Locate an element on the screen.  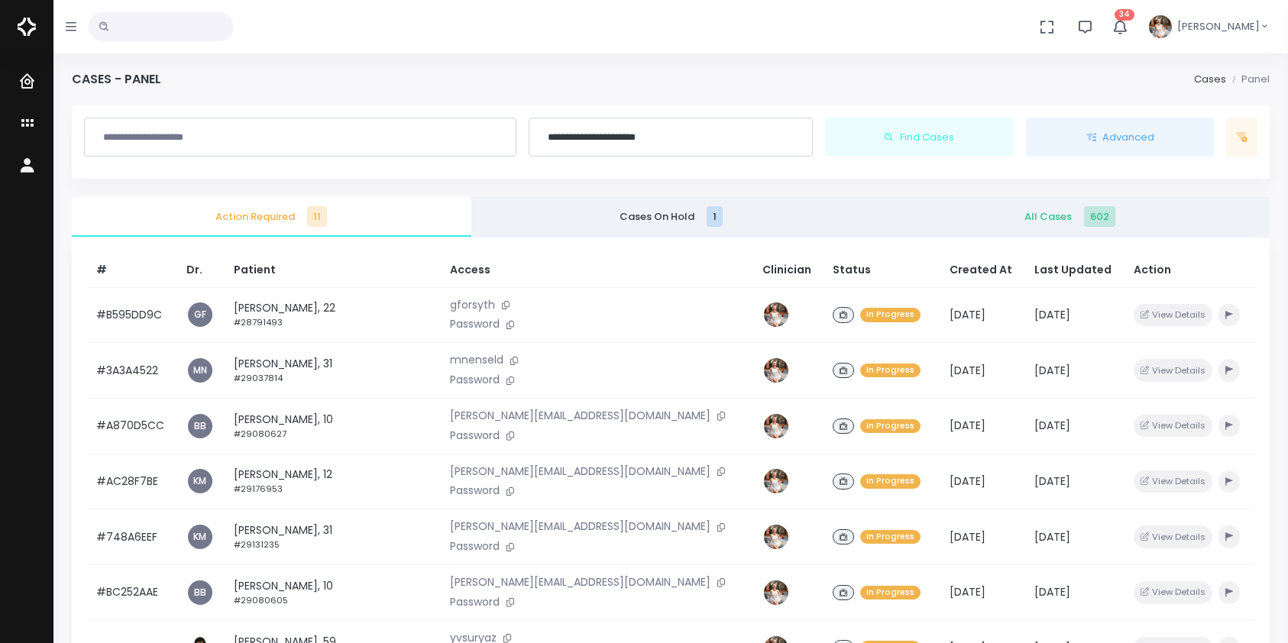
th: Access is located at coordinates (597, 270).